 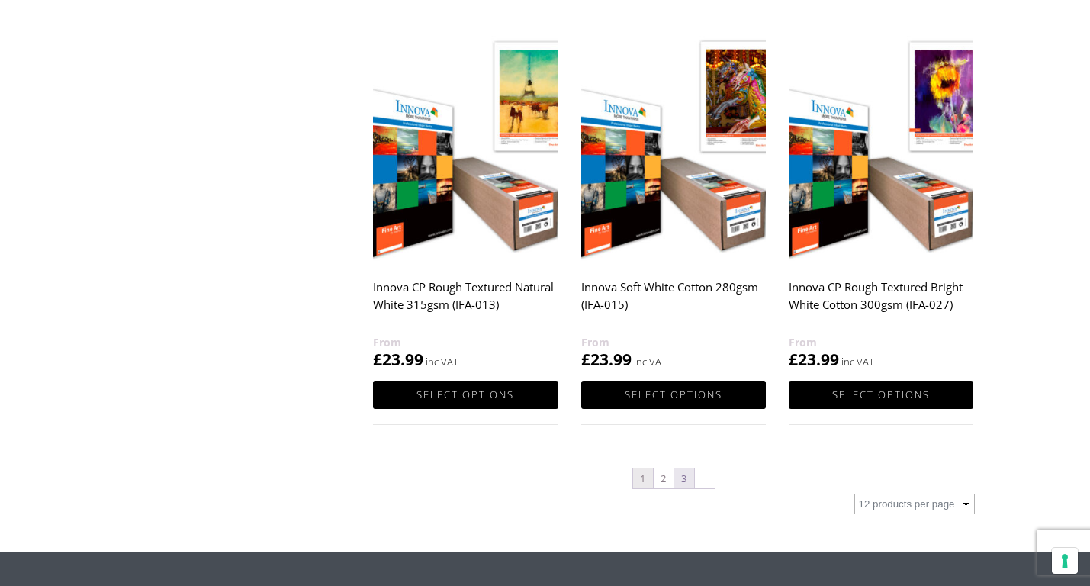 I want to click on a: Innova CP Rough Textured Bright White Cotton 300gsm (IFA-027) £23.99, so click(x=881, y=201).